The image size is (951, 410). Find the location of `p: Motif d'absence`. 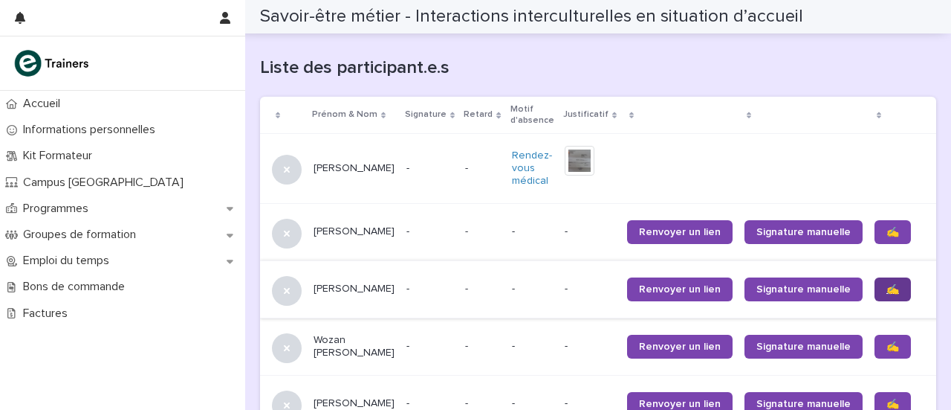

p: Motif d'absence is located at coordinates (532, 114).